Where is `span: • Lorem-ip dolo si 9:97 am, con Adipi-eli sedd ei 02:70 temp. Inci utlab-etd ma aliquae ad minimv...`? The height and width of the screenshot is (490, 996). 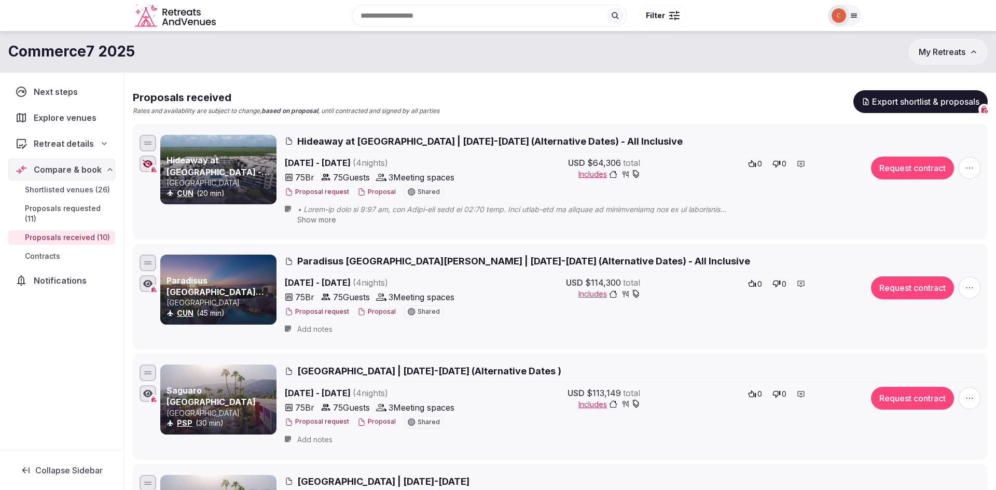 span: • Lorem-ip dolo si 9:97 am, con Adipi-eli sedd ei 02:70 temp. Inci utlab-etd ma aliquae ad minimv... is located at coordinates (524, 210).